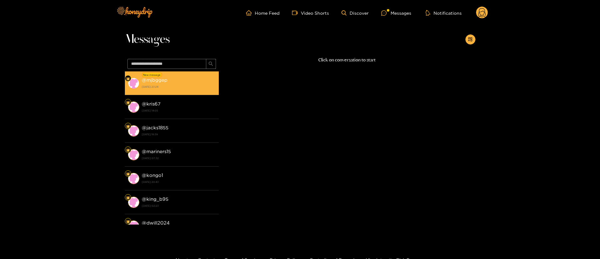 The height and width of the screenshot is (259, 600). Describe the element at coordinates (155, 222) in the screenshot. I see `strong: @ dwill2024` at that location.